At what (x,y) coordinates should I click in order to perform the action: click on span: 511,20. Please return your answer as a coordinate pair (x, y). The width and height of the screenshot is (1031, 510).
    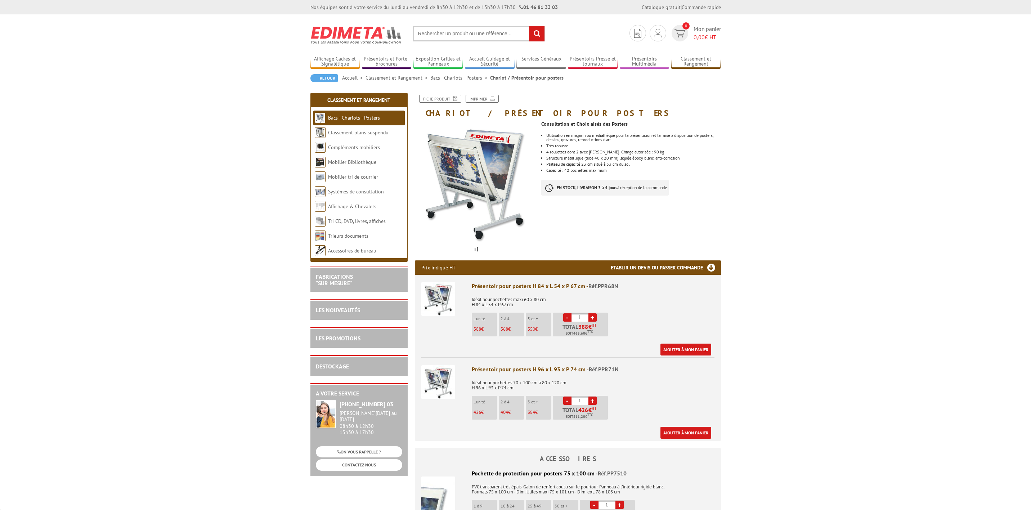
    Looking at the image, I should click on (579, 416).